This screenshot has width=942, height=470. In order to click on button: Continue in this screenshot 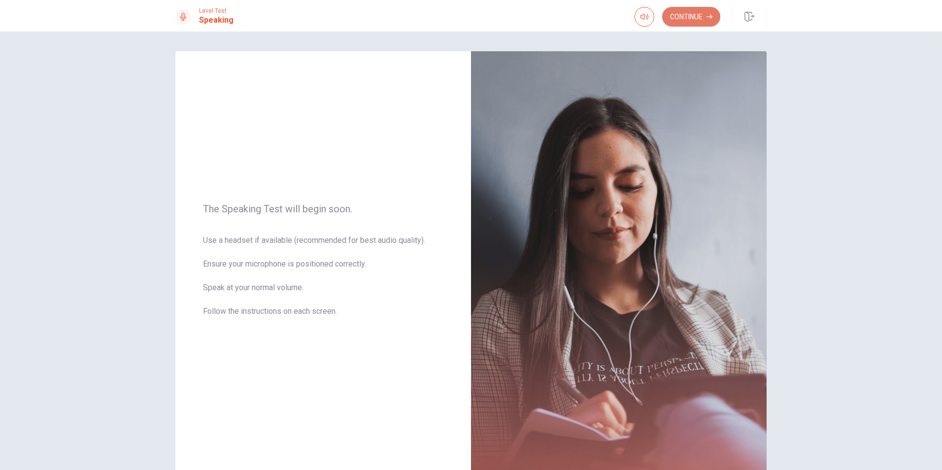, I will do `click(691, 17)`.